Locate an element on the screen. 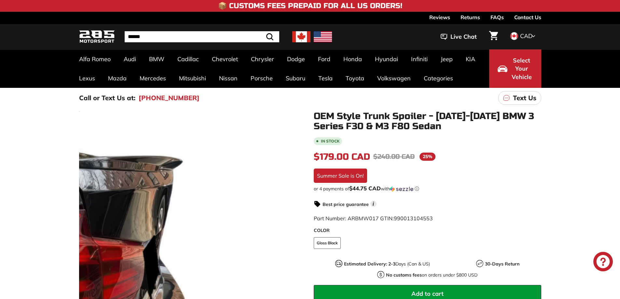 The image size is (620, 299). a: Porsche is located at coordinates (262, 78).